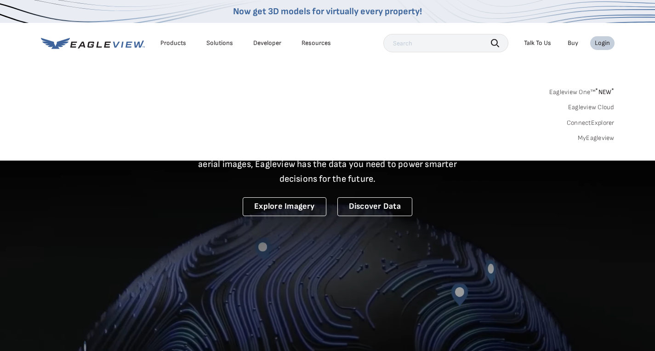  What do you see at coordinates (374, 207) in the screenshot?
I see `a: Discover Data` at bounding box center [374, 207].